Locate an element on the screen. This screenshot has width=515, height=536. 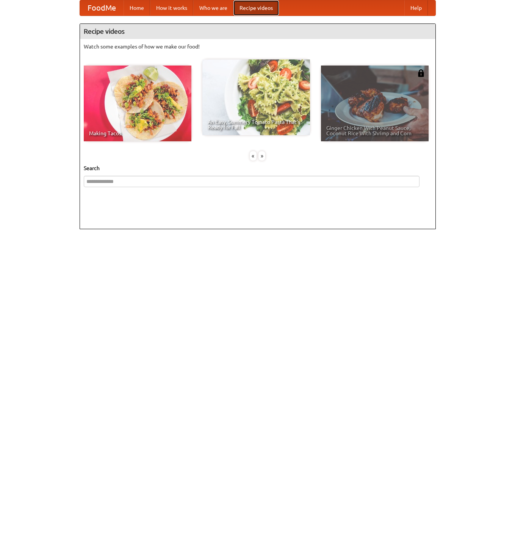
a: An Easy, Summery Tomato Pasta That's Ready for Fall is located at coordinates (256, 97).